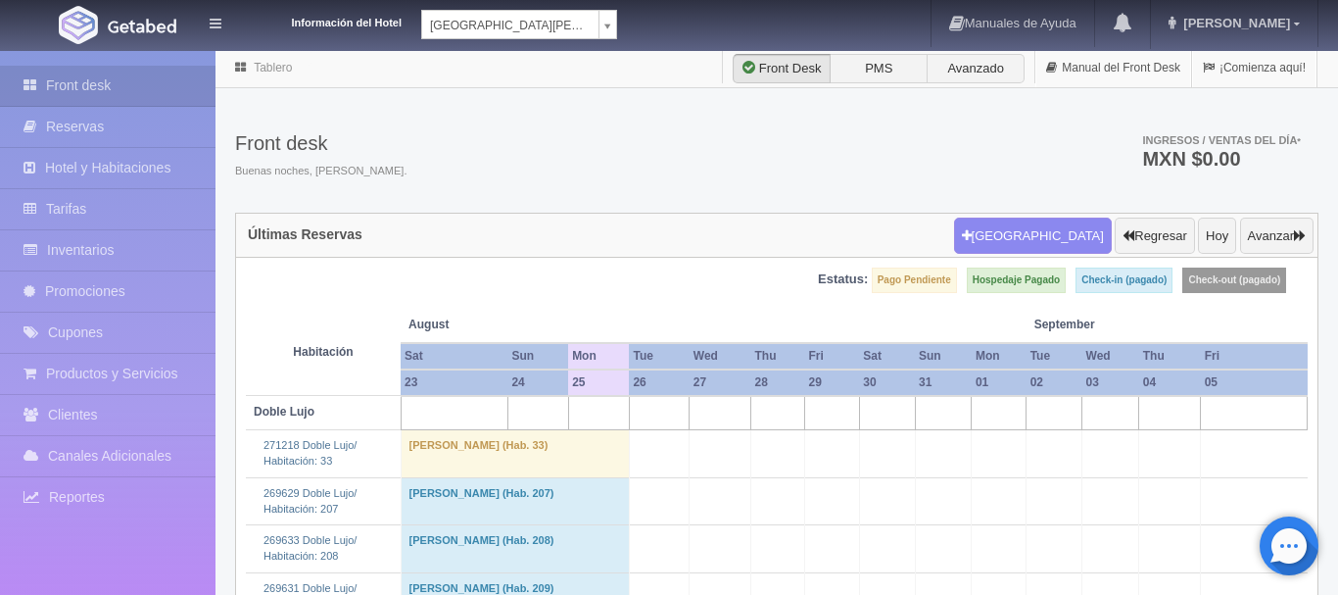  I want to click on h3: Front desk, so click(320, 143).